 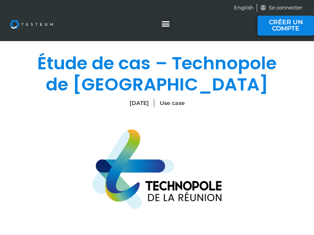 What do you see at coordinates (284, 8) in the screenshot?
I see `span: Se connecter` at bounding box center [284, 8].